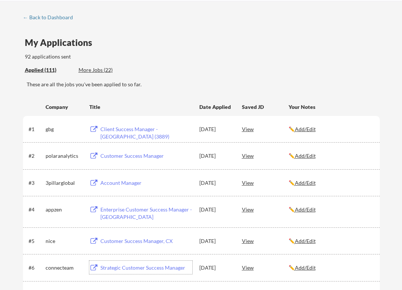  I want to click on div: Company, so click(64, 107).